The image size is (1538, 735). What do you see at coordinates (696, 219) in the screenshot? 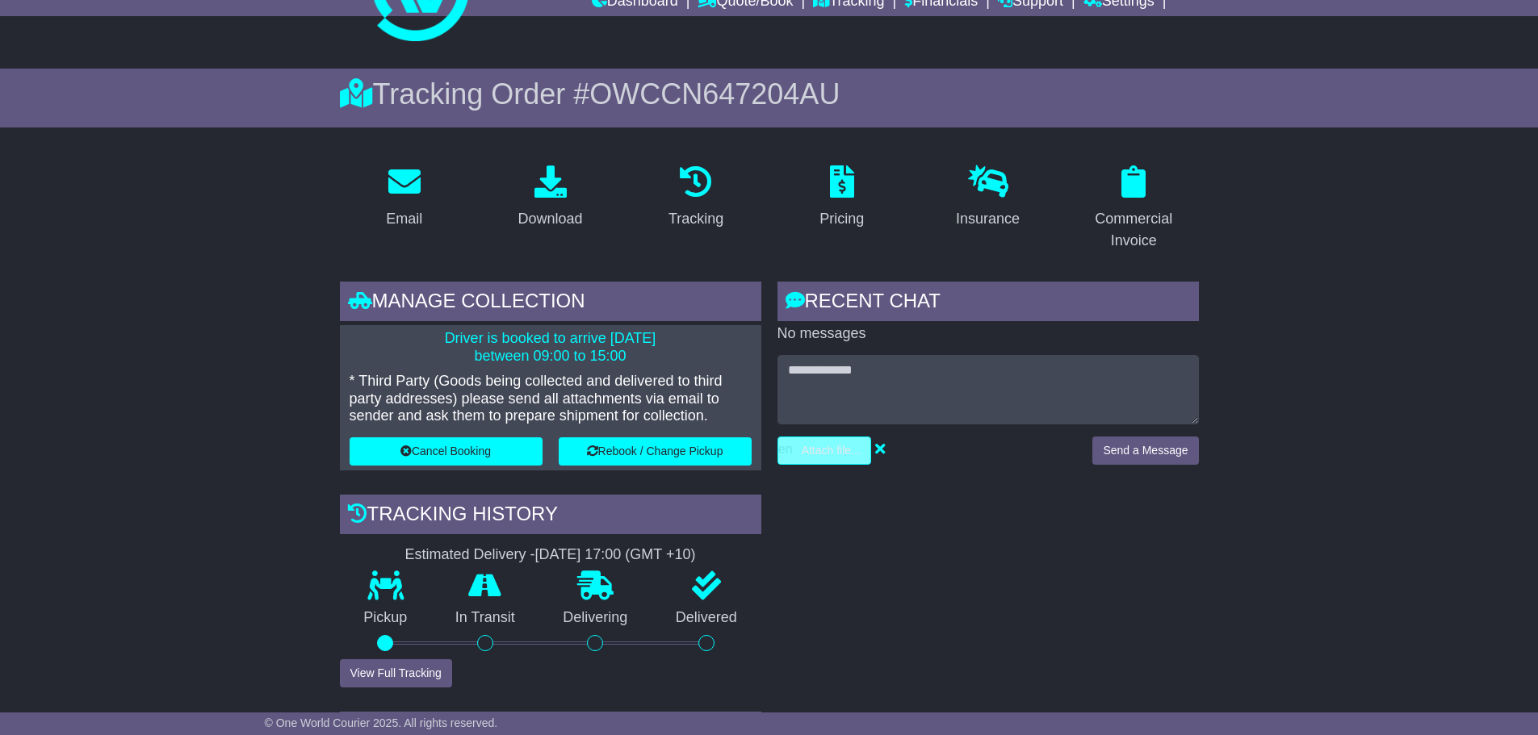
I see `div: Tracking` at bounding box center [696, 219].